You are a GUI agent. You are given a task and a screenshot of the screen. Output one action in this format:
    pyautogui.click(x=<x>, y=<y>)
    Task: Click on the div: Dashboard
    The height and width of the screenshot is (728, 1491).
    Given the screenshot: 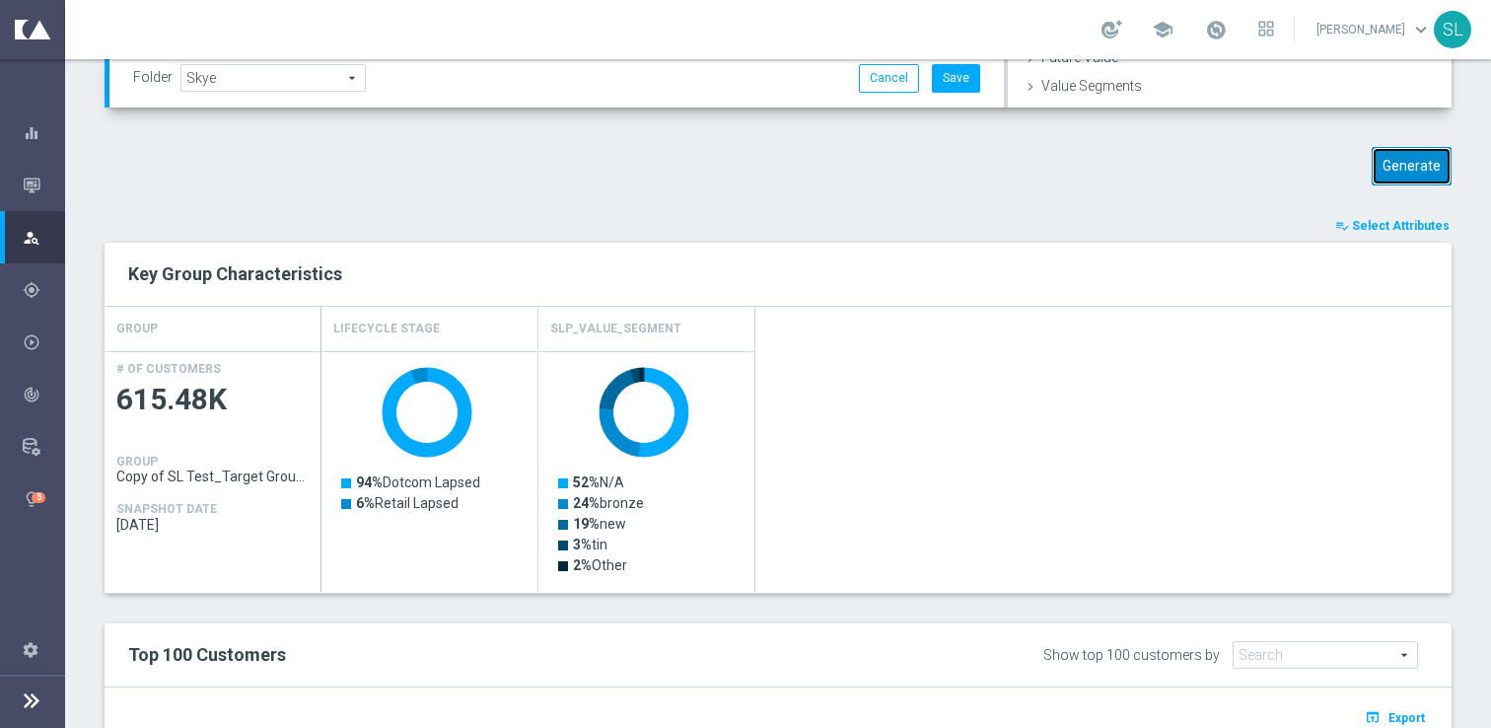 What is the action you would take?
    pyautogui.click(x=43, y=132)
    